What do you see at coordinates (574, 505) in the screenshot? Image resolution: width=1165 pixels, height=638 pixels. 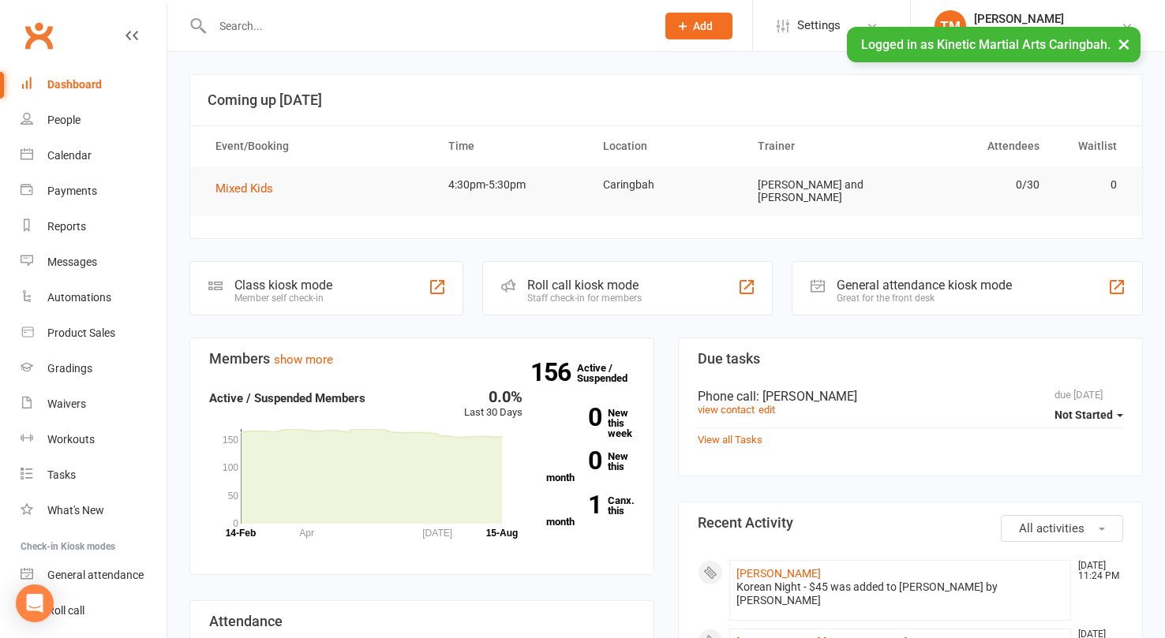 I see `strong: 1` at bounding box center [574, 505].